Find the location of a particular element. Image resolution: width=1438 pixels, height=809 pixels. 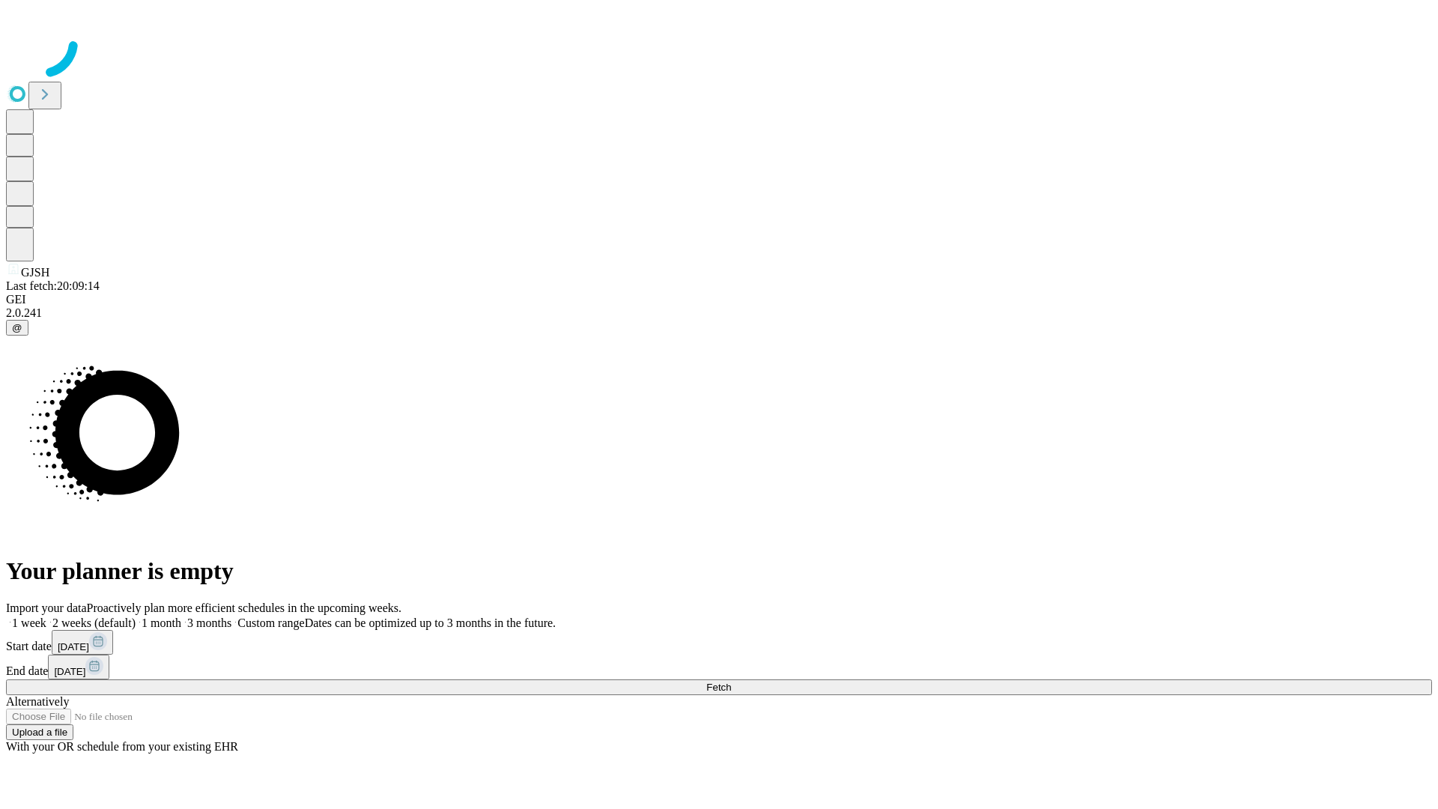

div: GEI is located at coordinates (719, 300).